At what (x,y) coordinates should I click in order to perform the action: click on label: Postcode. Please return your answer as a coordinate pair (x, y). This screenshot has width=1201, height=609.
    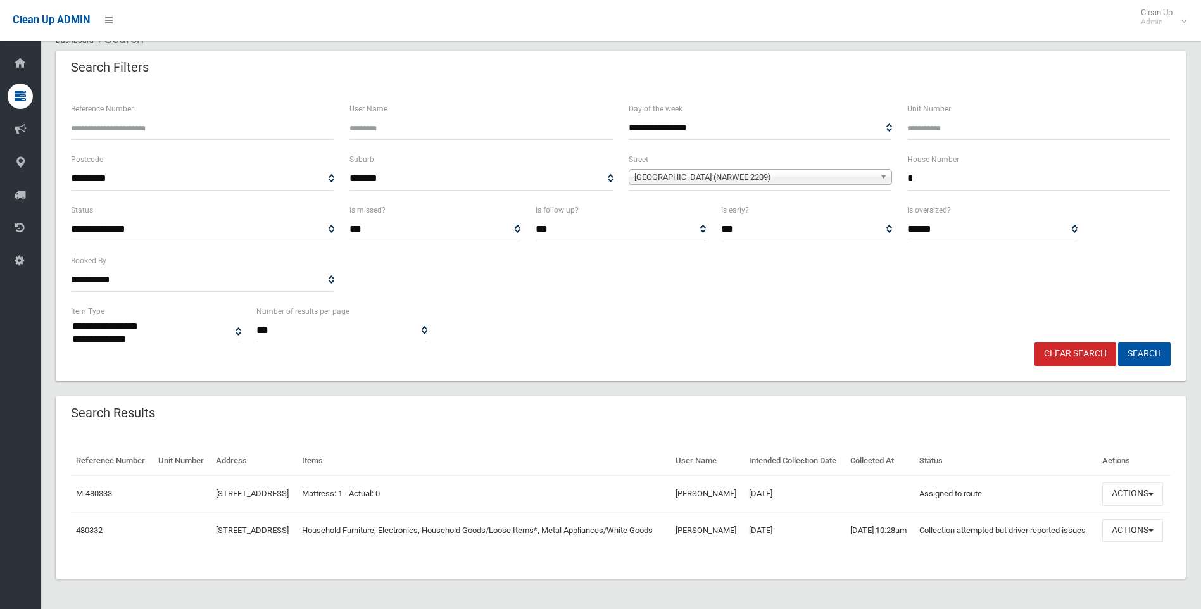
    Looking at the image, I should click on (87, 160).